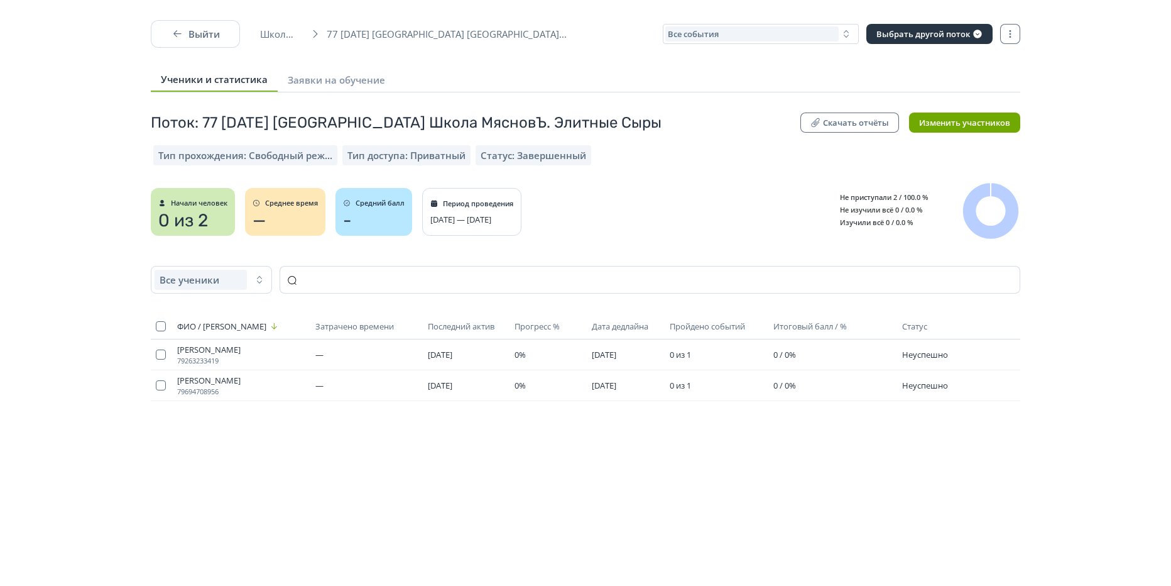 Image resolution: width=1171 pixels, height=586 pixels. I want to click on span: Начали человек, so click(199, 203).